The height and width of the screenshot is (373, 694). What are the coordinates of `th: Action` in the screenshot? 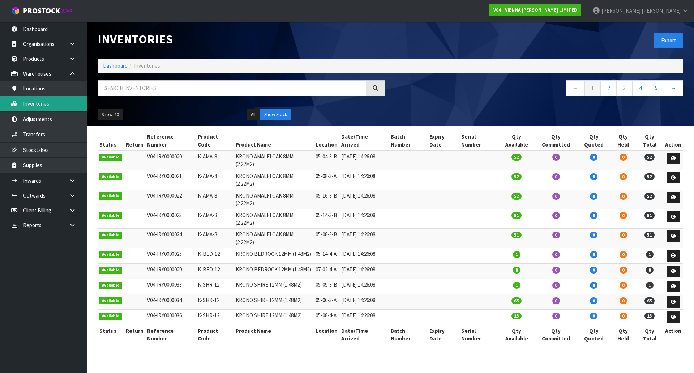 It's located at (673, 334).